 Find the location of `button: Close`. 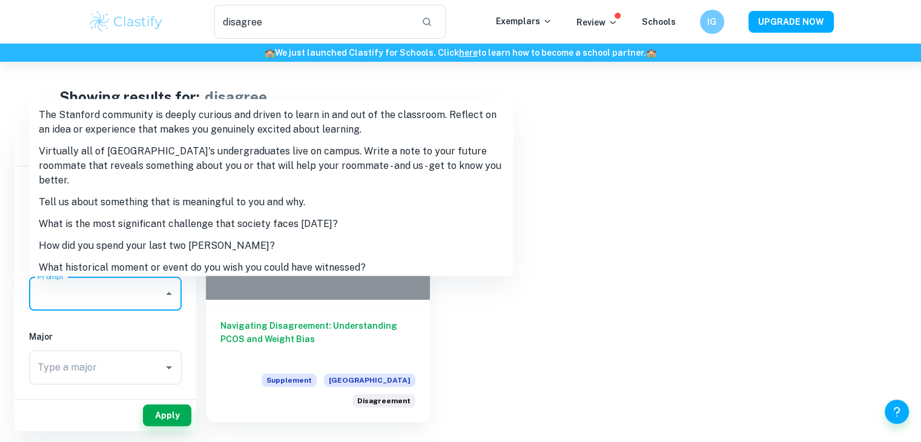

button: Close is located at coordinates (169, 294).